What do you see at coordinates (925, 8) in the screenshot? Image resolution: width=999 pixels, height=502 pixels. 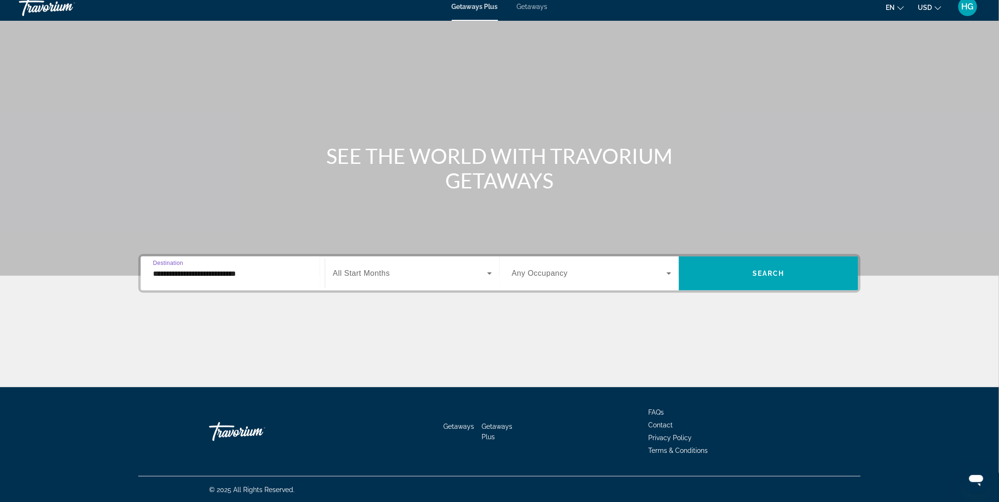 I see `span: USD` at bounding box center [925, 8].